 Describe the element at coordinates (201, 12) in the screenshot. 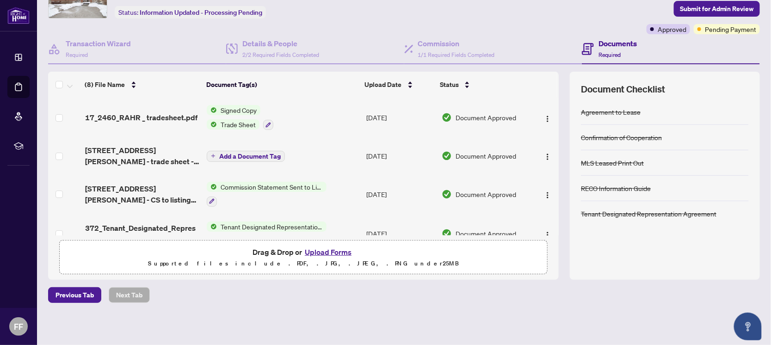

I see `span: Information Updated - Processing Pending` at that location.